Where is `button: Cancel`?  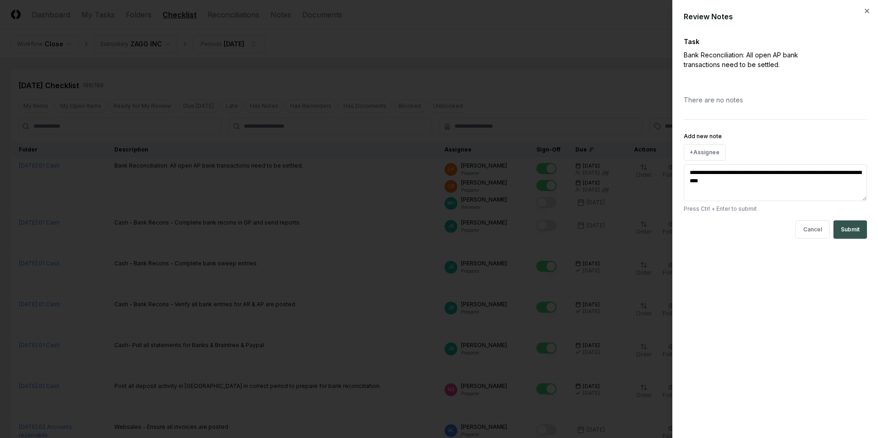 button: Cancel is located at coordinates (812, 229).